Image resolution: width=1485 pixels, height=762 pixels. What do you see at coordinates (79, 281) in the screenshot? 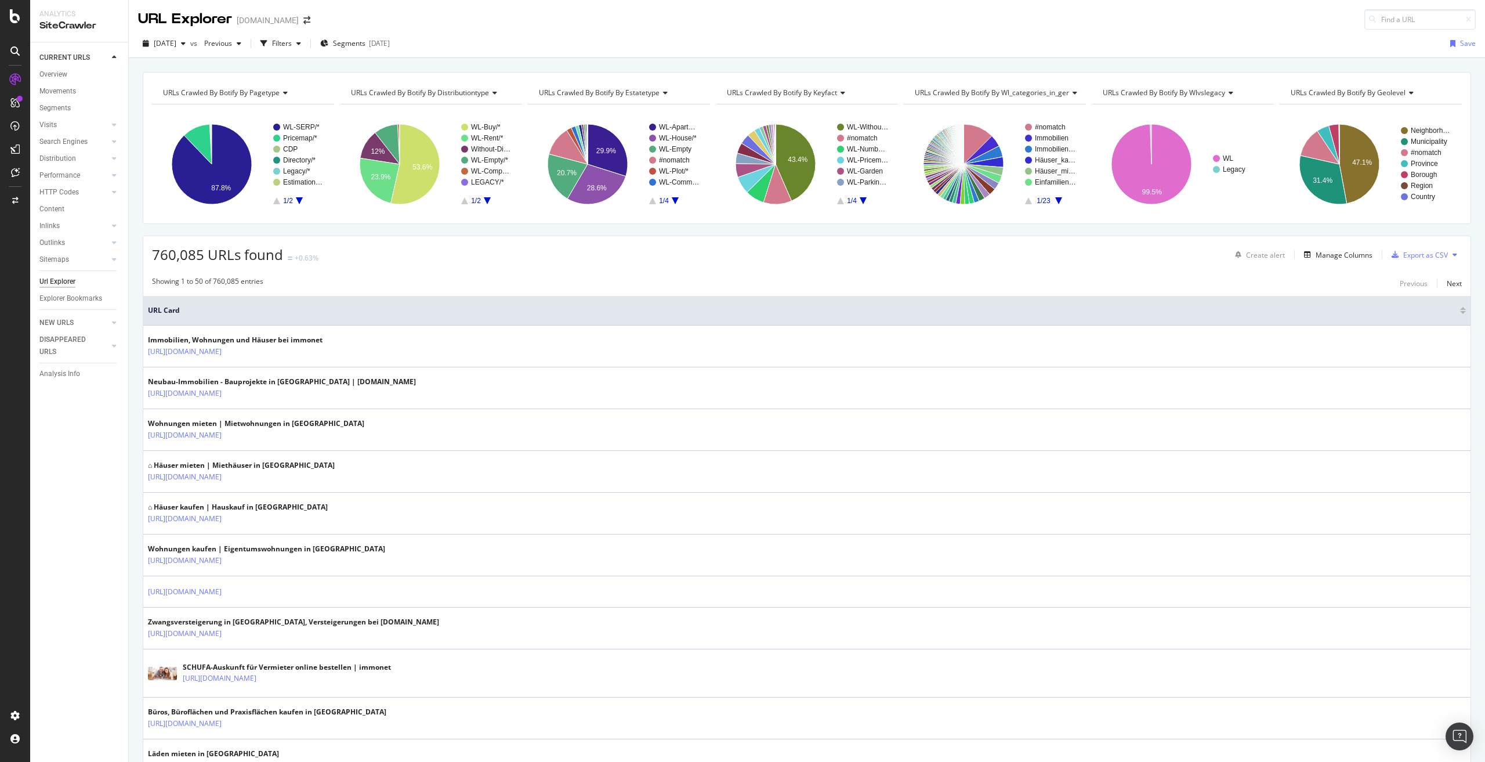
I see `a: Url Explorer` at bounding box center [79, 281].